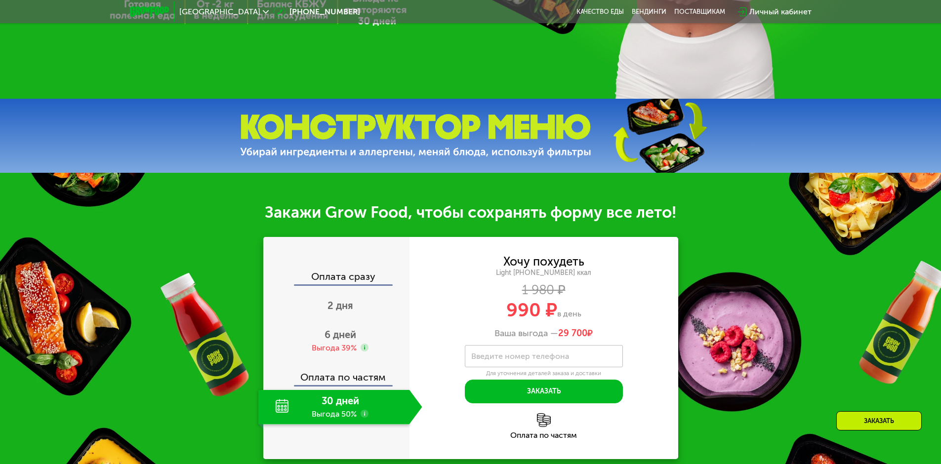 The height and width of the screenshot is (464, 941). What do you see at coordinates (544, 291) in the screenshot?
I see `div: 1 980 ₽` at bounding box center [544, 291].